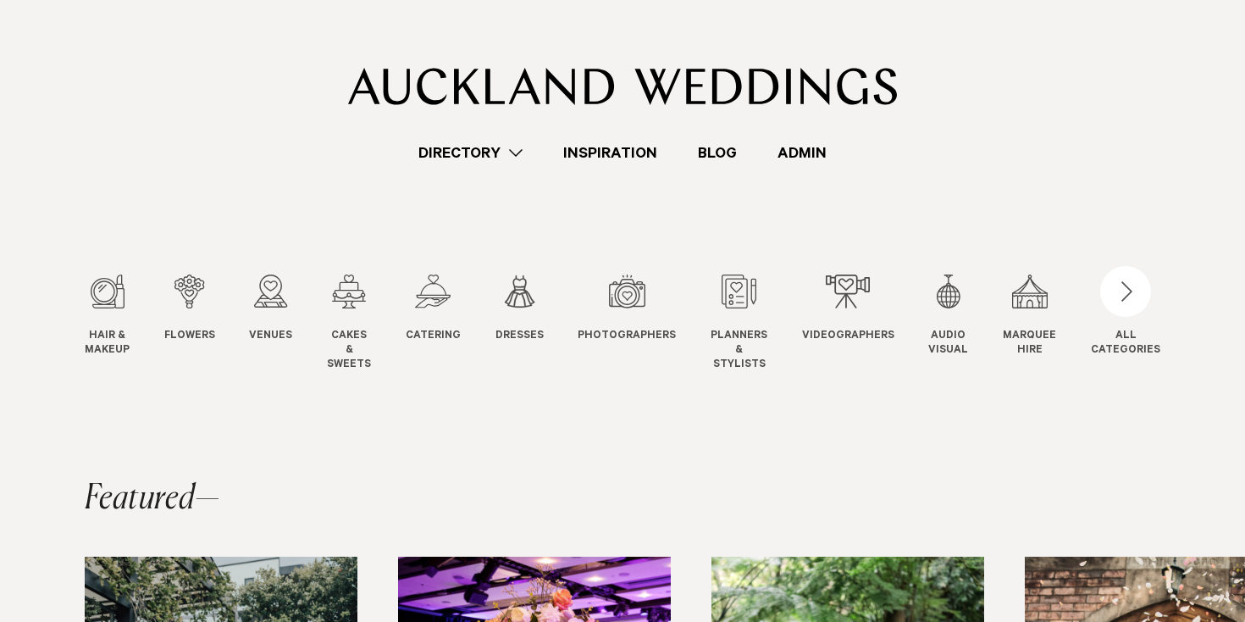 Image resolution: width=1245 pixels, height=622 pixels. What do you see at coordinates (287, 323) in the screenshot?
I see `swiper-slide: 3 / 12` at bounding box center [287, 323].